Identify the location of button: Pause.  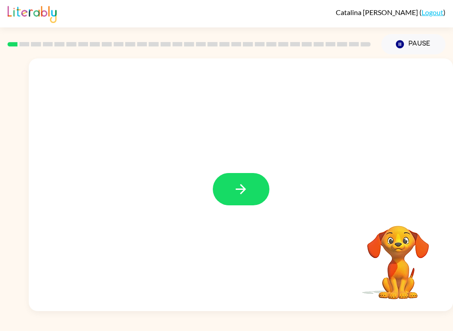
(413, 44).